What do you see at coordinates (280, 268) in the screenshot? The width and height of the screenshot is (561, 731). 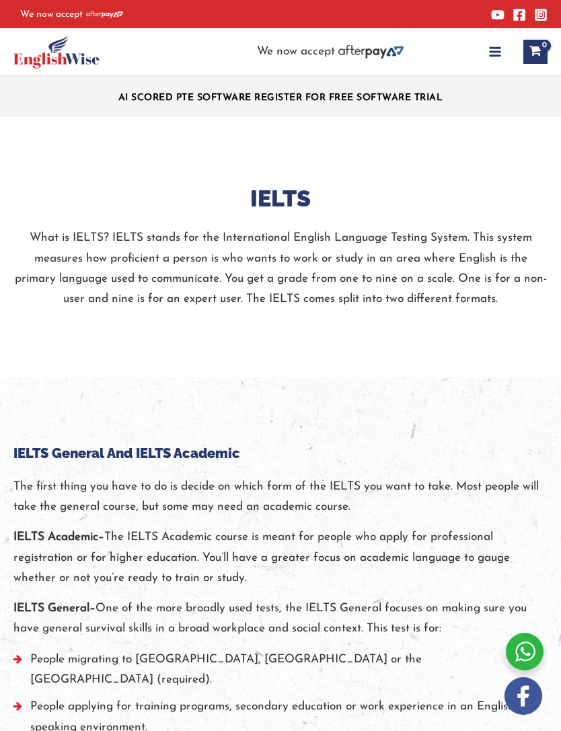 I see `p: What is IELTS? IELTS stands for the International English Language Testing System. This system me...` at bounding box center [280, 268].